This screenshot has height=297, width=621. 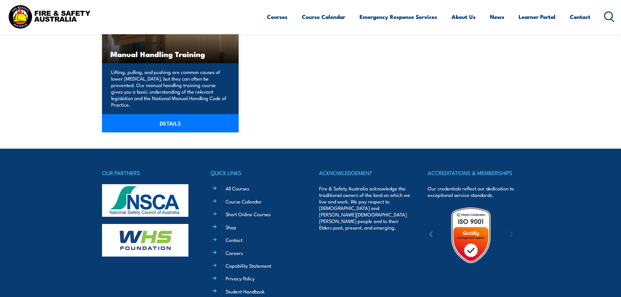 I want to click on h4: QUICK LINKS, so click(x=256, y=173).